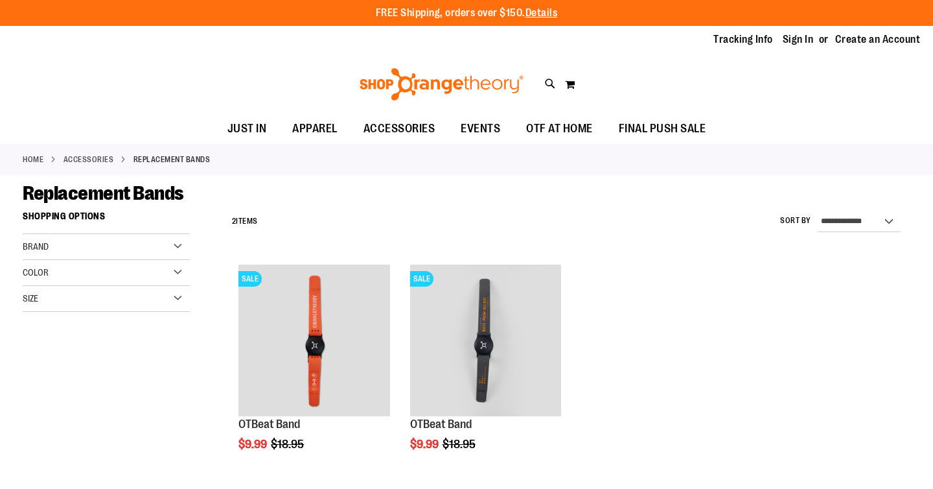 The image size is (933, 489). I want to click on a: Create an Account, so click(878, 40).